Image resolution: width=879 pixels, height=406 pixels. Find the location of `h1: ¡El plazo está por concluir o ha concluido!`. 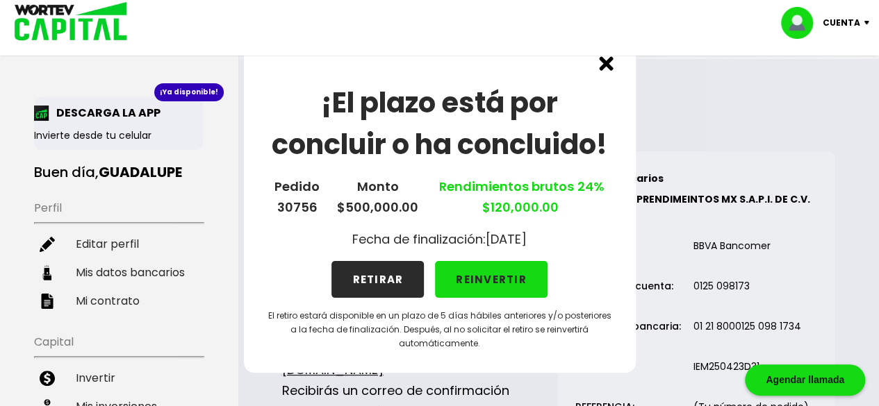

h1: ¡El plazo está por concluir o ha concluido! is located at coordinates (440, 124).